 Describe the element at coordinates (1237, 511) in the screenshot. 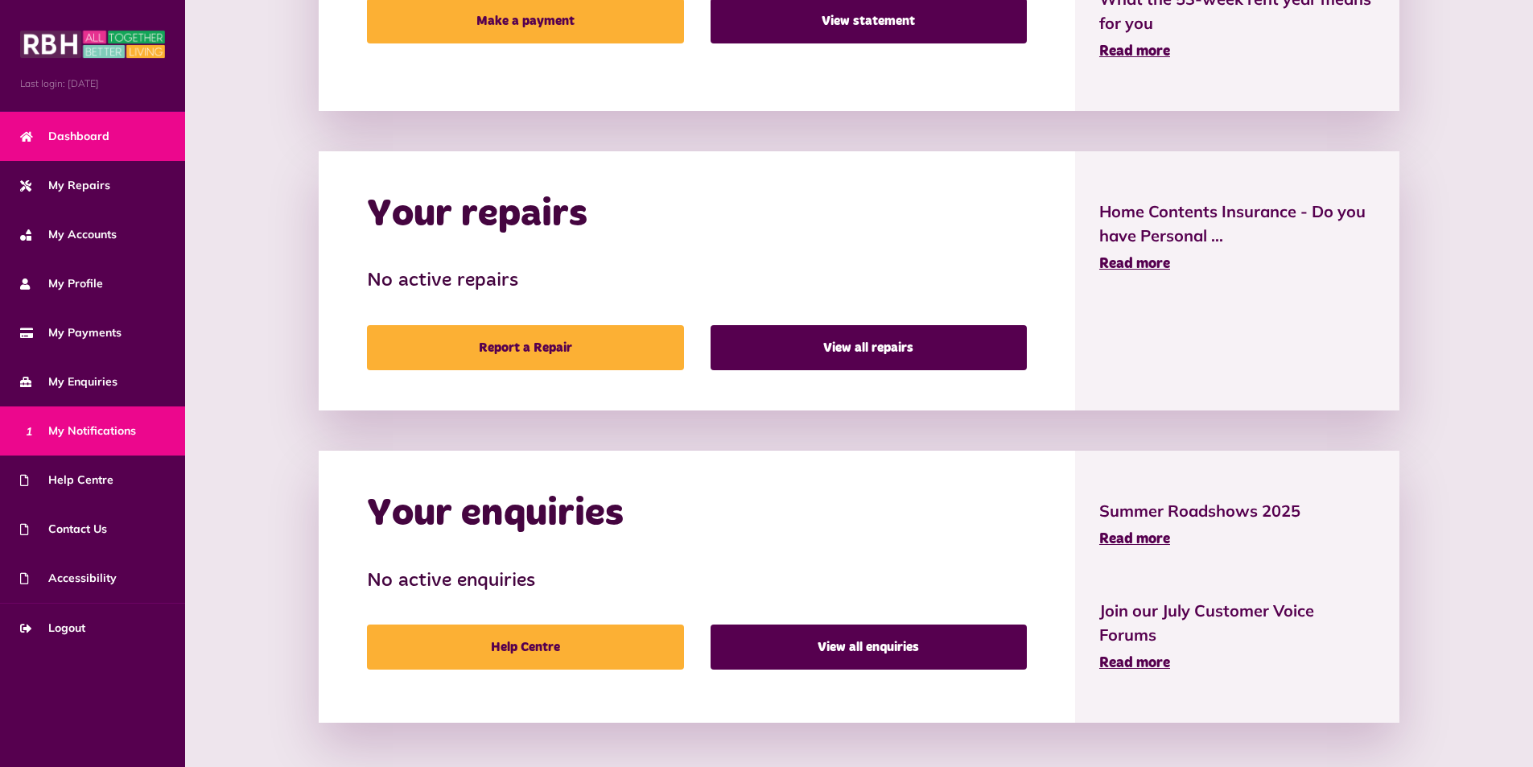

I see `span: Summer Roadshows 2025` at that location.